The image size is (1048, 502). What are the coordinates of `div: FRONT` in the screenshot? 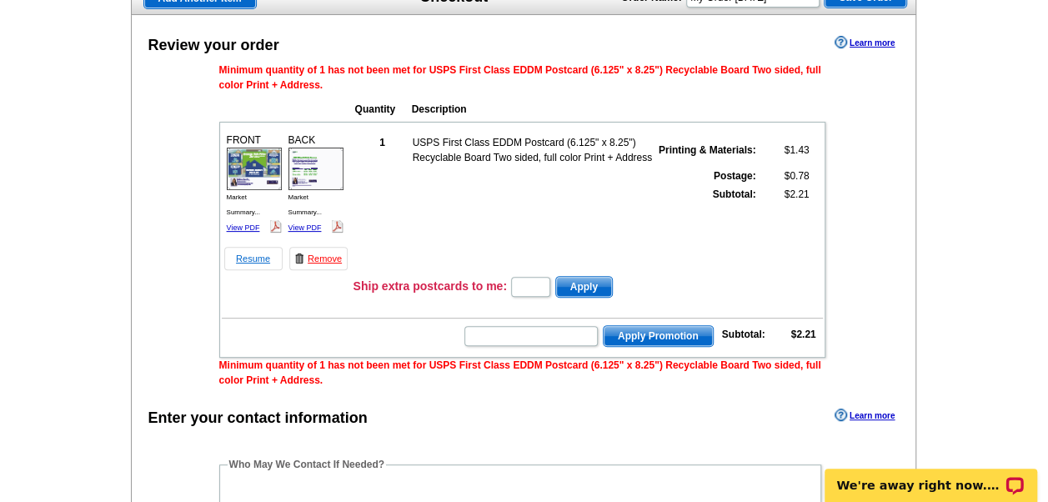 It's located at (254, 183).